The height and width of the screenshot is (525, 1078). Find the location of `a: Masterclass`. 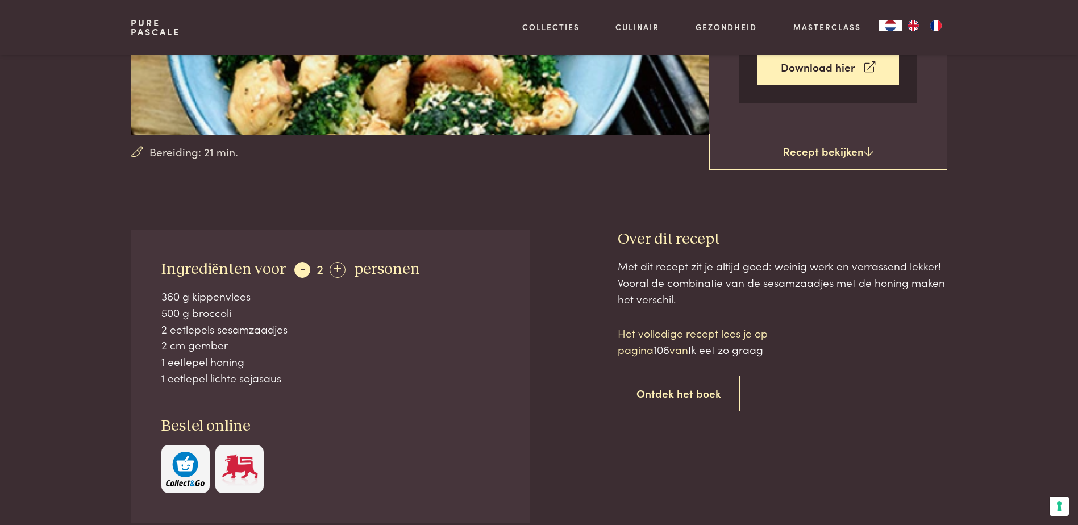

a: Masterclass is located at coordinates (827, 27).